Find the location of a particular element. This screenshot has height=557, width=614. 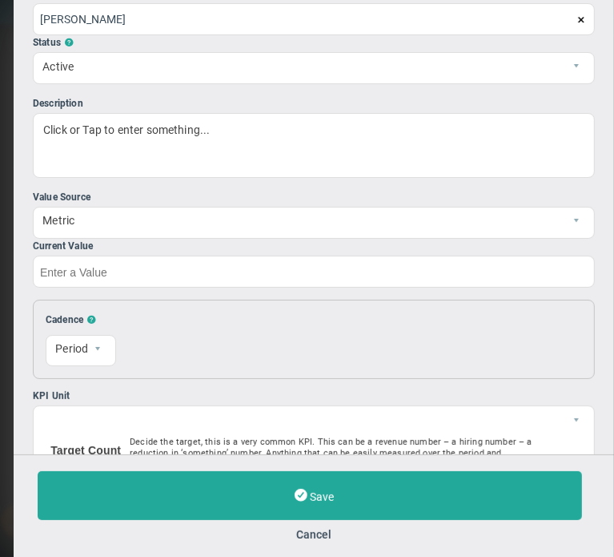

div: Description is located at coordinates (314, 103).